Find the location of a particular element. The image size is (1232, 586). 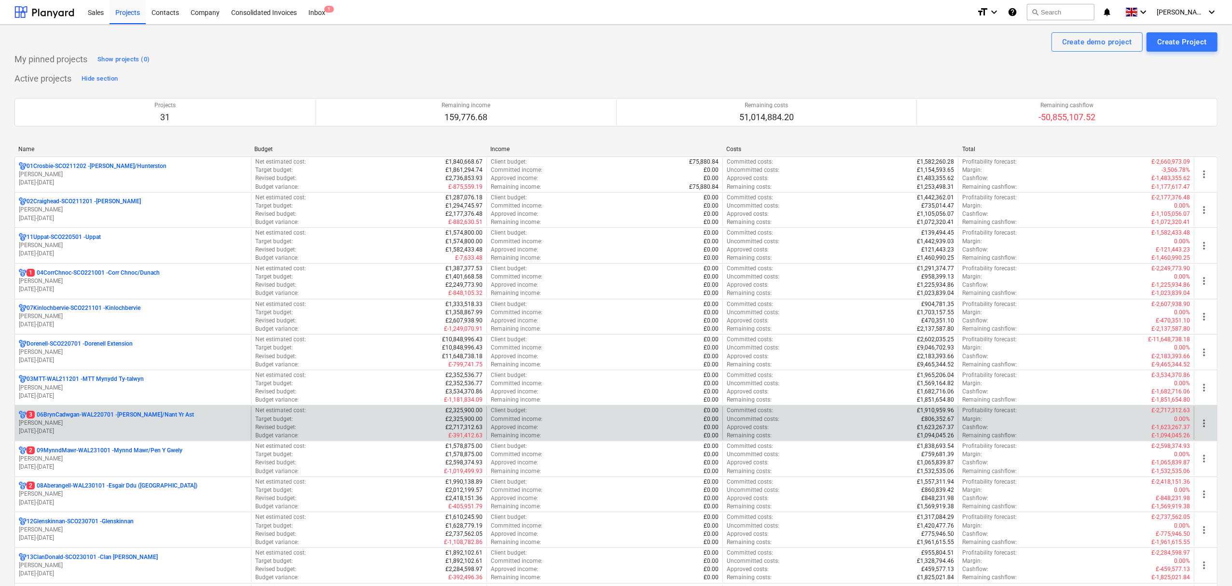

p: £-1,023,839.04 is located at coordinates (1170, 293).